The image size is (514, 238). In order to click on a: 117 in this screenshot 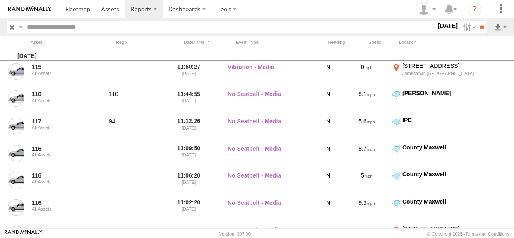, I will do `click(62, 121)`.